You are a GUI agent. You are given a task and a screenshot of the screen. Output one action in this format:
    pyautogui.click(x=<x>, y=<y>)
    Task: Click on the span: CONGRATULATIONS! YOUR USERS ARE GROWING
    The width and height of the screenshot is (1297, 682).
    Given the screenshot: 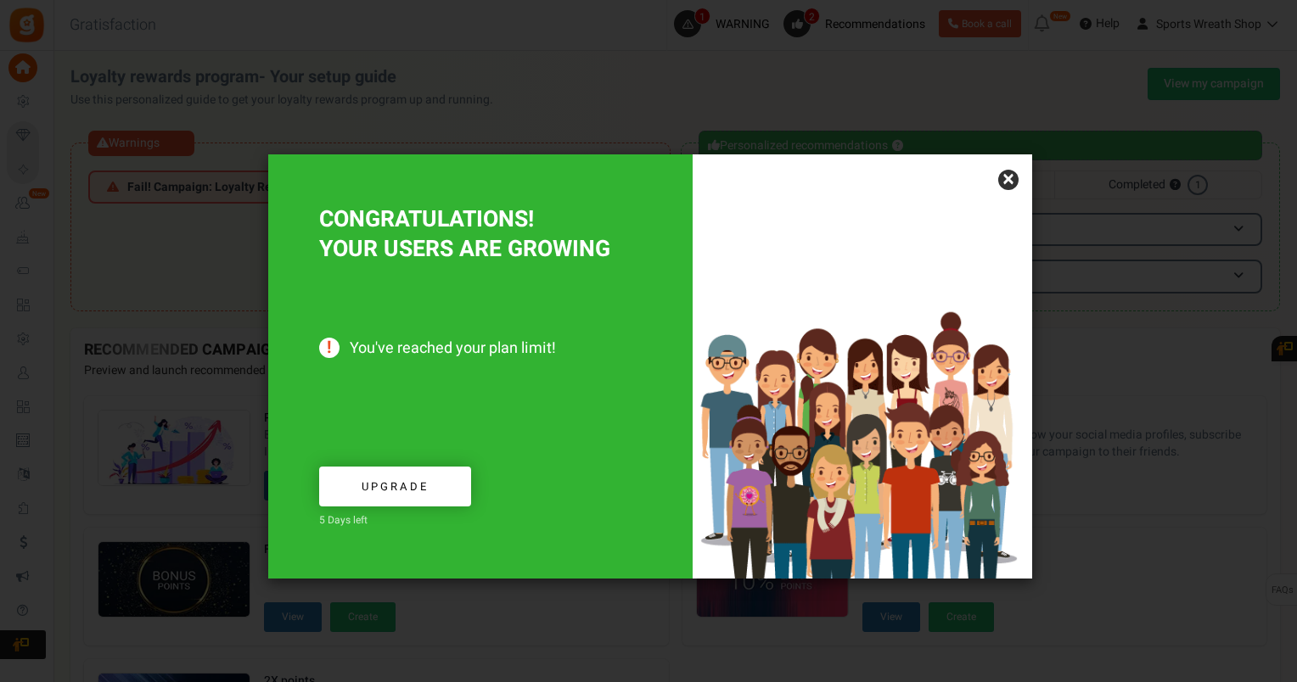 What is the action you would take?
    pyautogui.click(x=464, y=234)
    